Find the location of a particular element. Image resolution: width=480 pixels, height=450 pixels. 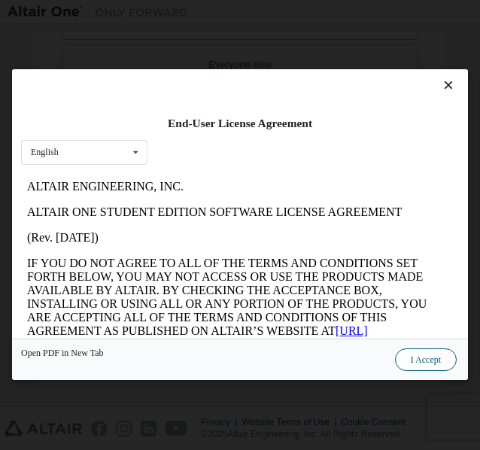

p: ALTAIR ENGINEERING, INC. is located at coordinates (219, 13).